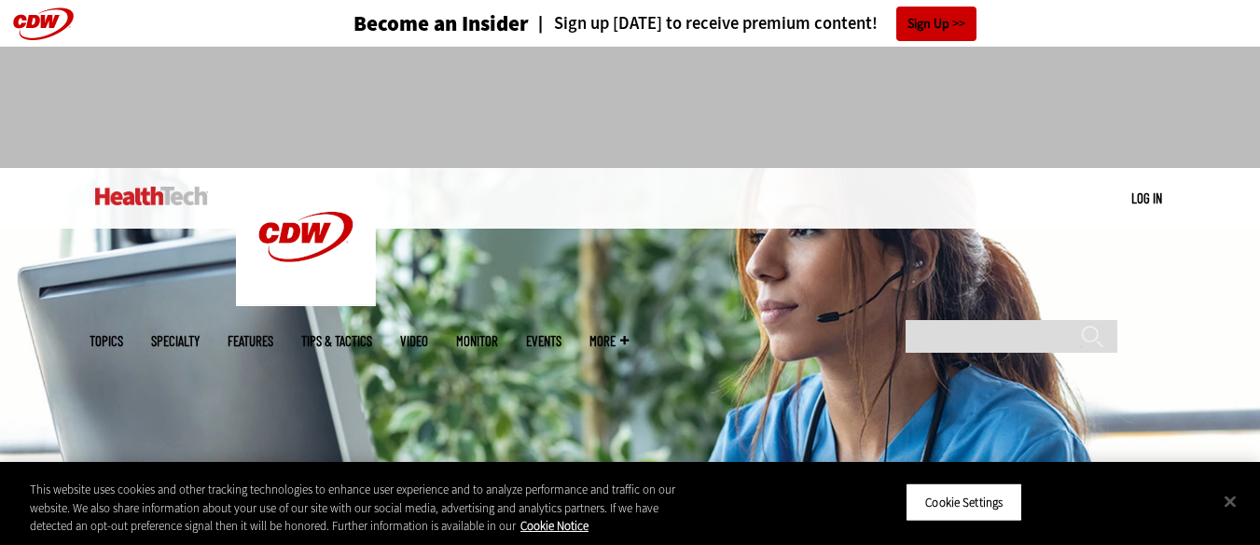 This screenshot has width=1260, height=545. I want to click on button: Close, so click(1230, 501).